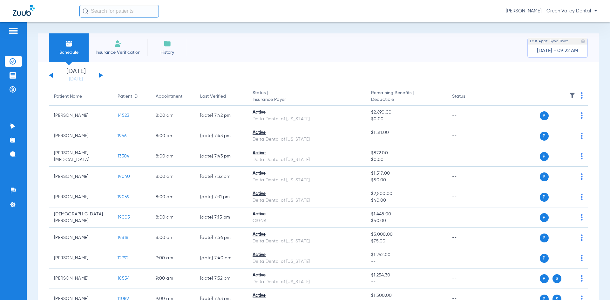 This screenshot has width=610, height=300. I want to click on span: 19040, so click(124, 176).